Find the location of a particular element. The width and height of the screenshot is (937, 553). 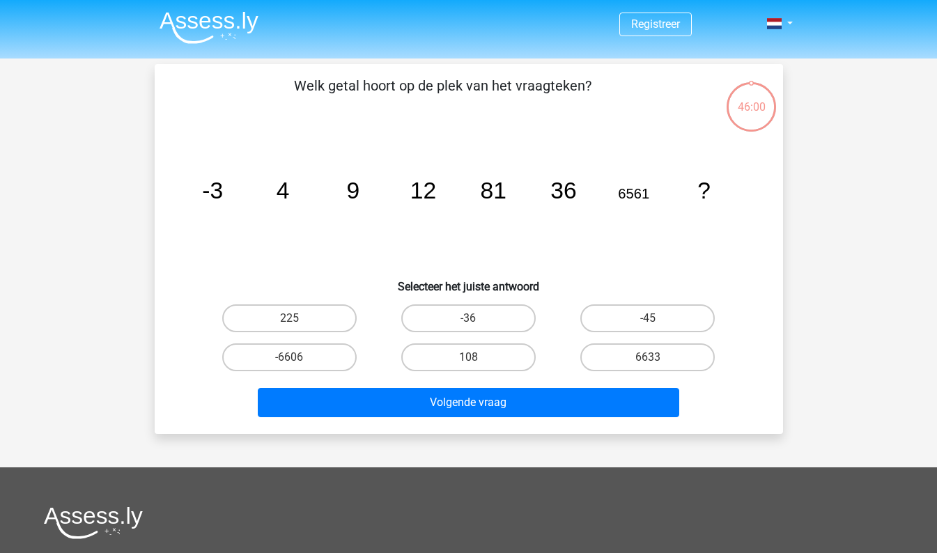

tspan: 12 is located at coordinates (422, 190).